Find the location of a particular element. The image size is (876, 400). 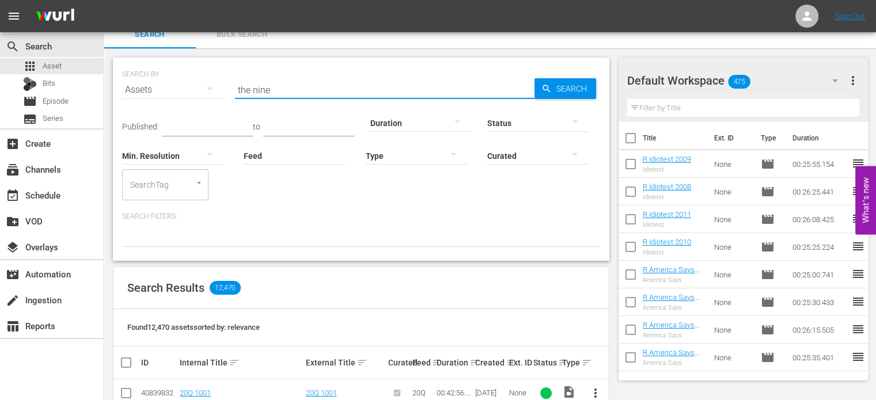

a: R Idiotest 2009 is located at coordinates (667, 159).